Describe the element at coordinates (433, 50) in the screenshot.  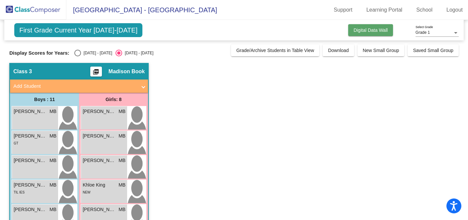
I see `button: Saved Small Group` at that location.